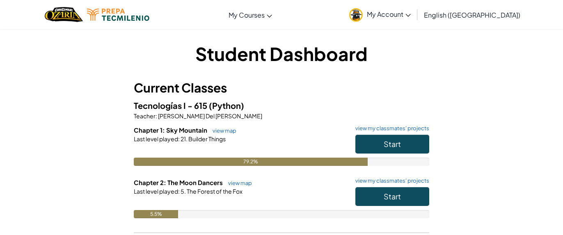 Image resolution: width=563 pixels, height=235 pixels. What do you see at coordinates (281, 88) in the screenshot?
I see `h3: Current Classes` at bounding box center [281, 88].